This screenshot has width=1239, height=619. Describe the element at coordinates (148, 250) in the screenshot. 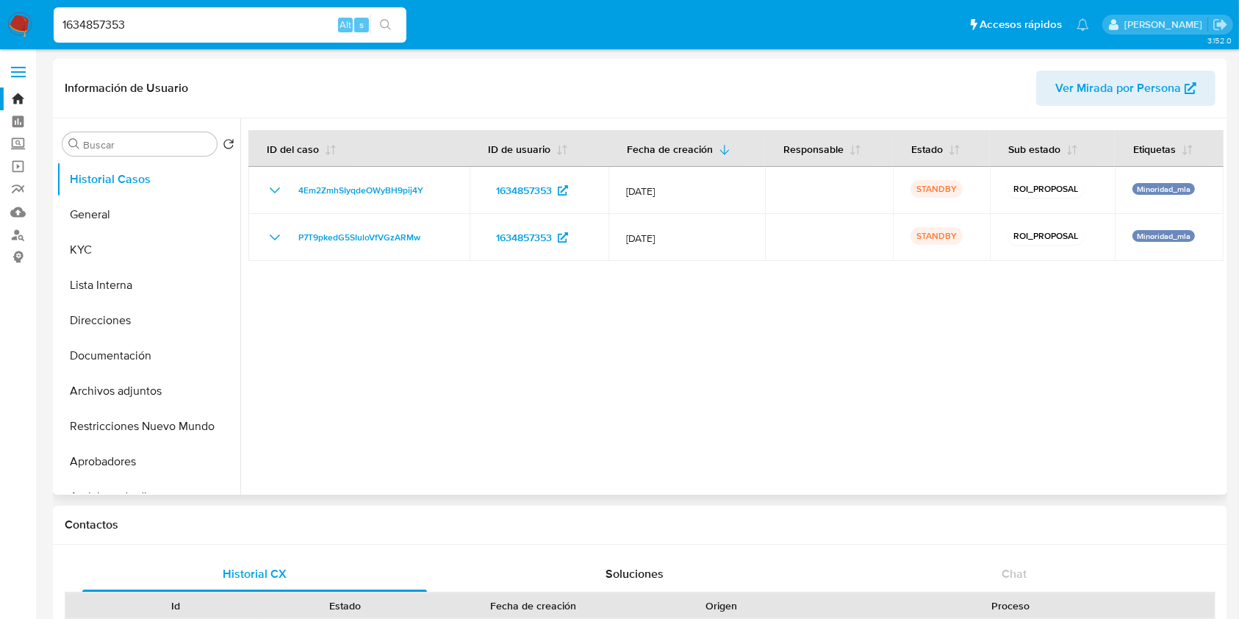

I see `button: KYC` at that location.